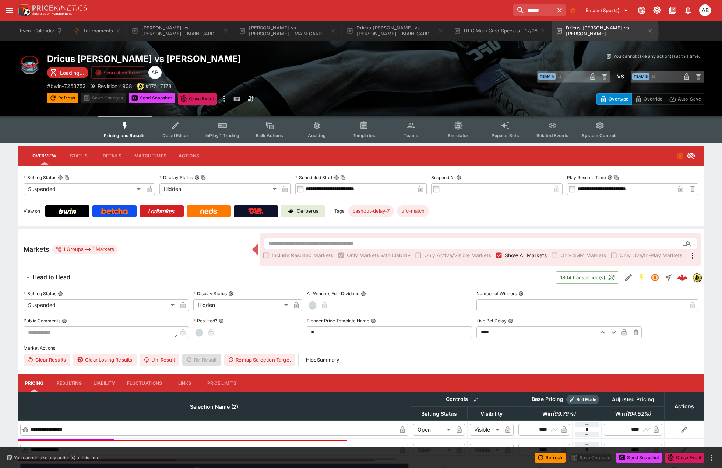 This screenshot has height=468, width=722. Describe the element at coordinates (685, 99) in the screenshot. I see `button: Auto-Save` at that location.